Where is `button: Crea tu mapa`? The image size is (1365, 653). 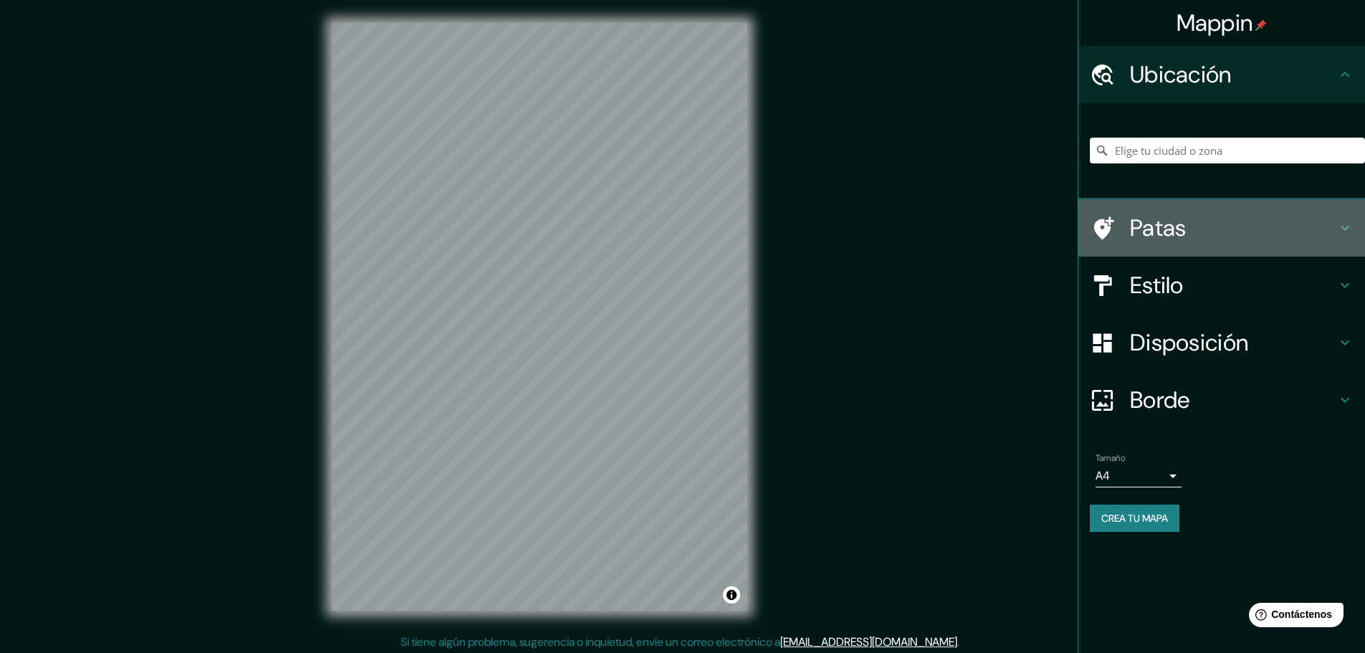
button: Crea tu mapa is located at coordinates (1134, 518).